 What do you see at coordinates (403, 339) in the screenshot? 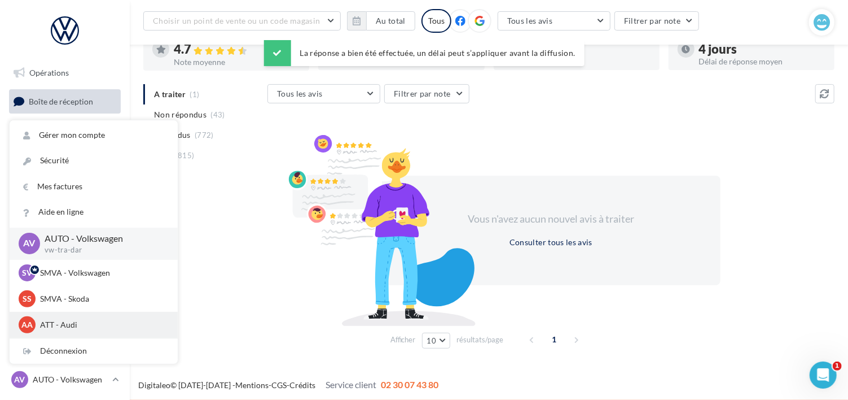
I see `span: Afficher` at bounding box center [403, 339].